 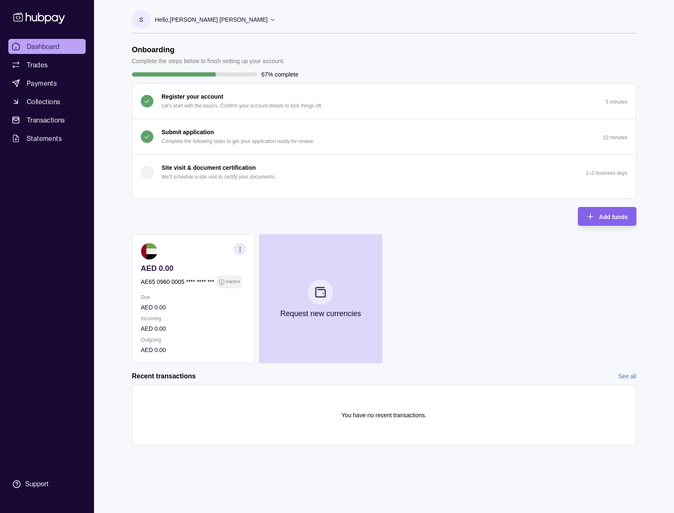 I want to click on div: Site visit & document certification We'll schedule a site visit to certify your documents.1–2 bus..., so click(x=384, y=194).